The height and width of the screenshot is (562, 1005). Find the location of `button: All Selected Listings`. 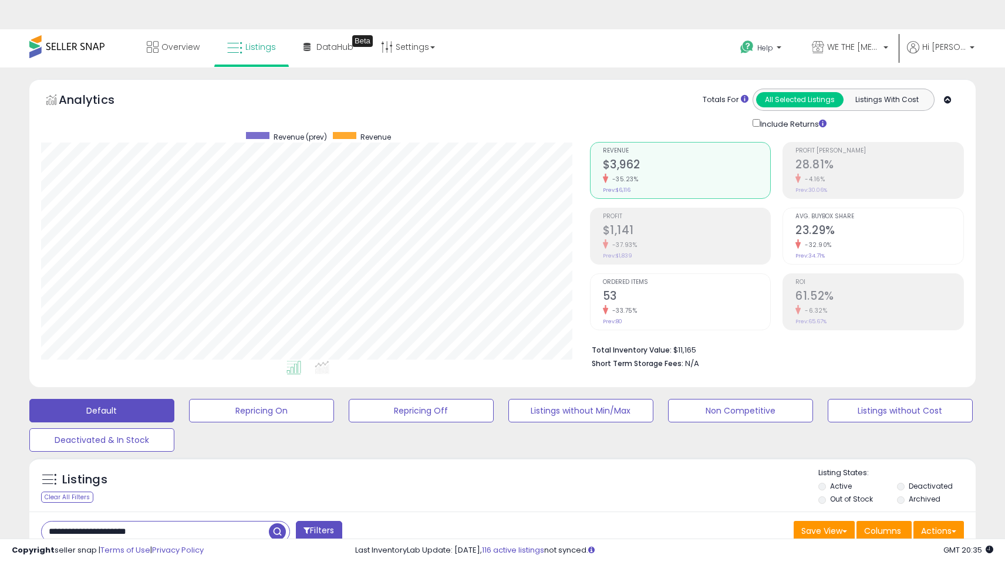

button: All Selected Listings is located at coordinates (800, 100).